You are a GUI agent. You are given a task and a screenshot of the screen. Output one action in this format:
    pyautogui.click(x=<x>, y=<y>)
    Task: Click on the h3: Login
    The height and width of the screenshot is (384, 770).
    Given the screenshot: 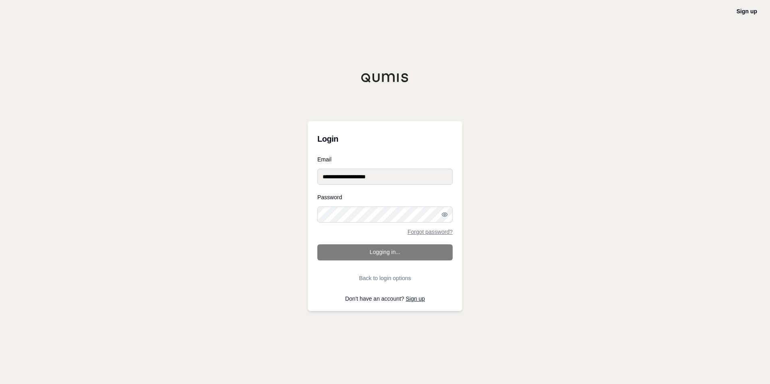 What is the action you would take?
    pyautogui.click(x=385, y=139)
    